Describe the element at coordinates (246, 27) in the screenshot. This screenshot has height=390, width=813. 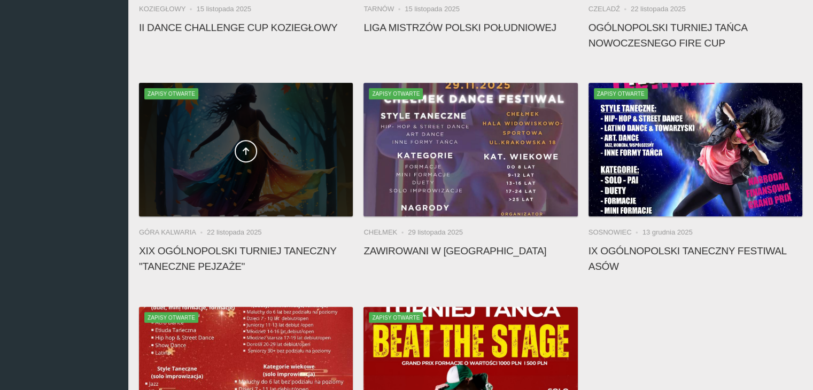
I see `h4: II Dance Challenge Cup KOZIEGŁOWY` at that location.